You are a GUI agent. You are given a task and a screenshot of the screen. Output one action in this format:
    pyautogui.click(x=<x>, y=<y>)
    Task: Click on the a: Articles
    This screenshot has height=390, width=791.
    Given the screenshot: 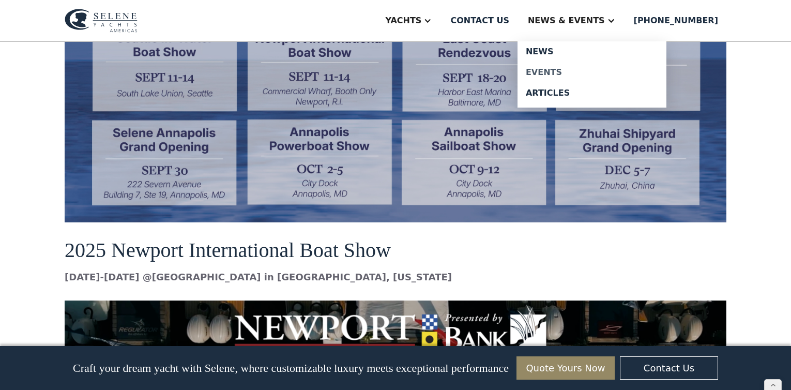 What is the action you would take?
    pyautogui.click(x=592, y=93)
    